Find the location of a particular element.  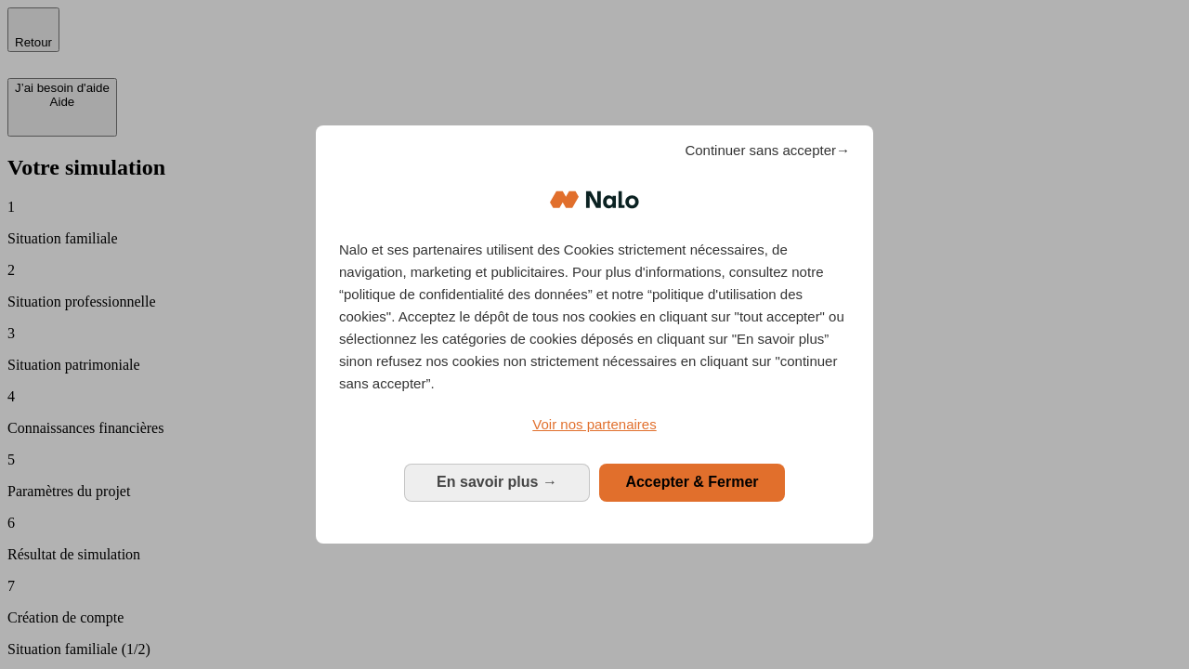

p: Nalo et ses partenaires utilisent des Cookies strictement nécessaires, de navigation, marketing e... is located at coordinates (594, 317).